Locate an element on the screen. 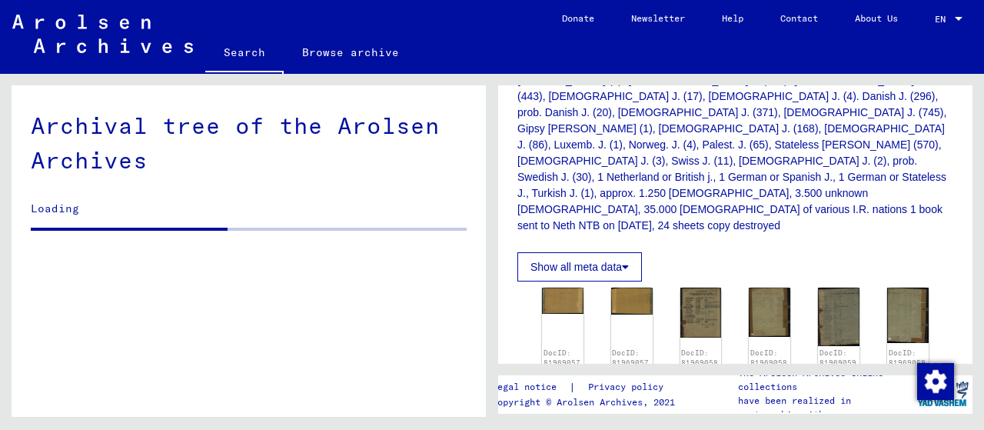  p: Copyright © Arolsen Archives, 2021 is located at coordinates (586, 402).